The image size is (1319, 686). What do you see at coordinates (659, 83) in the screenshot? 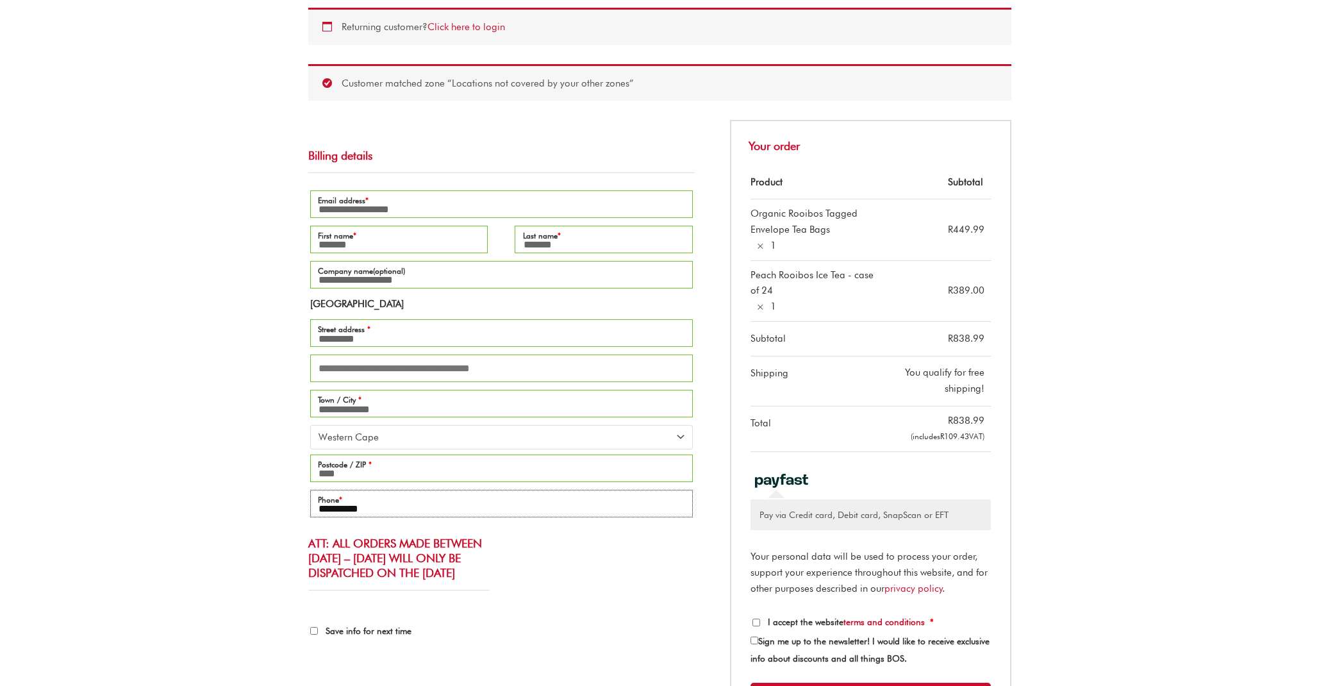
I see `div: Customer matched zone “Locations not covered by your other zones”` at bounding box center [659, 83].